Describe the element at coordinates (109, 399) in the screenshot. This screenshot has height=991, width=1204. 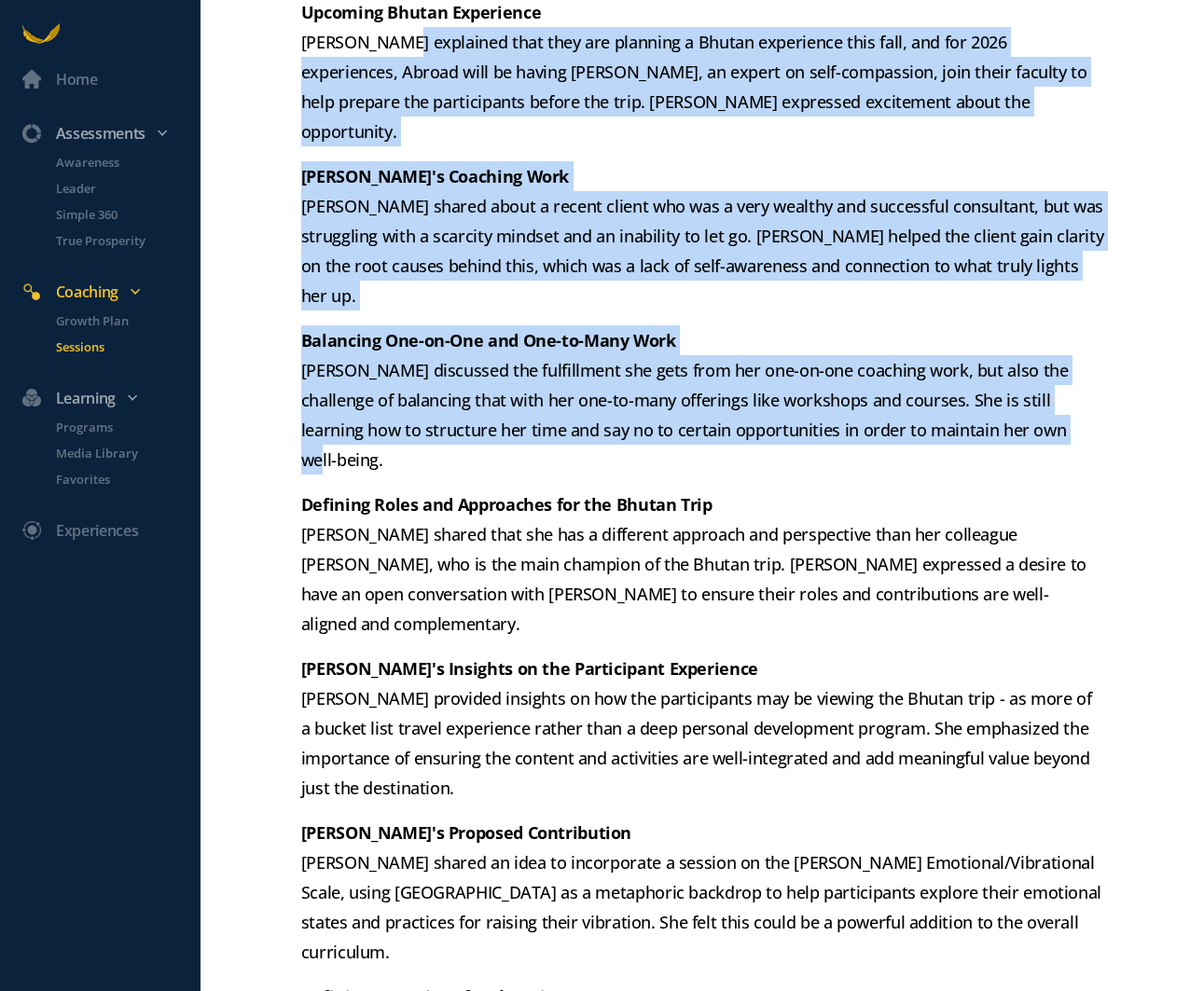
I see `div: Learning` at that location.